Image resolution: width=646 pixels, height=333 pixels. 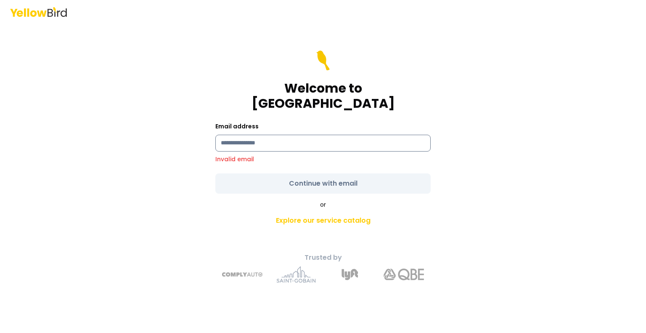 What do you see at coordinates (323, 257) in the screenshot?
I see `p: Trusted by` at bounding box center [323, 257].